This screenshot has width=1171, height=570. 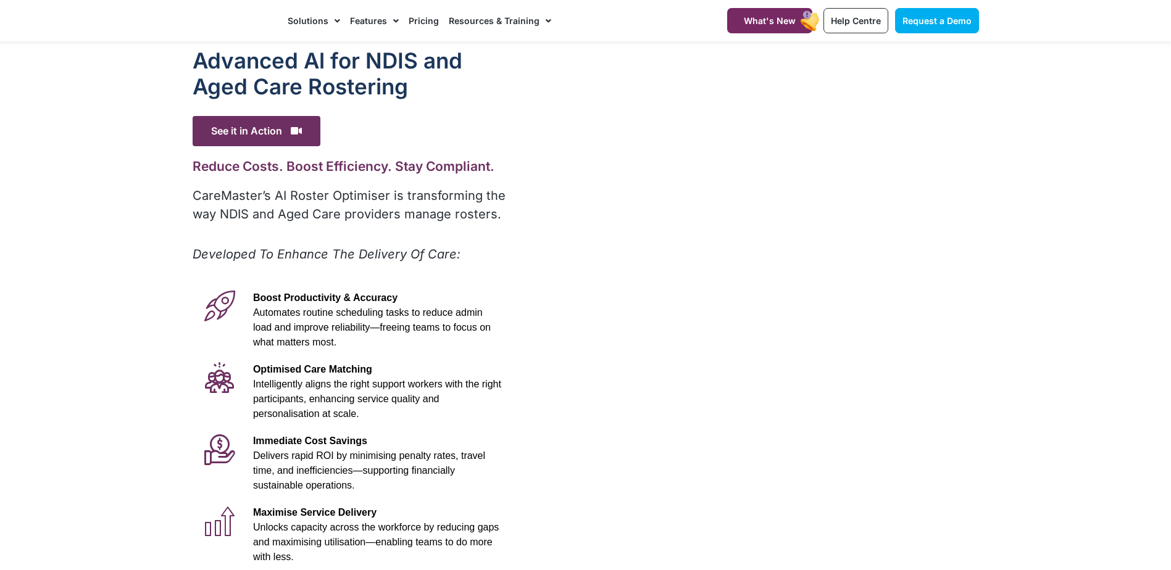 I want to click on h2: Reduce Costs. Boost Efficiency. Stay Compliant., so click(x=350, y=166).